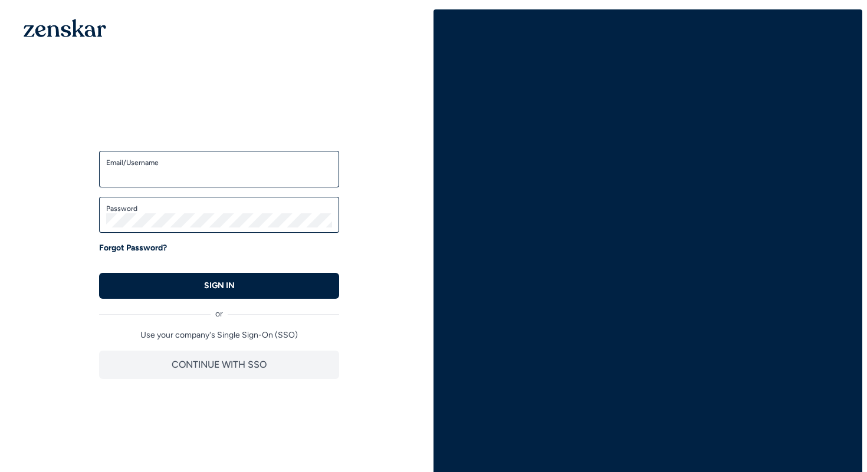 This screenshot has height=472, width=867. What do you see at coordinates (133, 248) in the screenshot?
I see `p: Forgot Password?` at bounding box center [133, 248].